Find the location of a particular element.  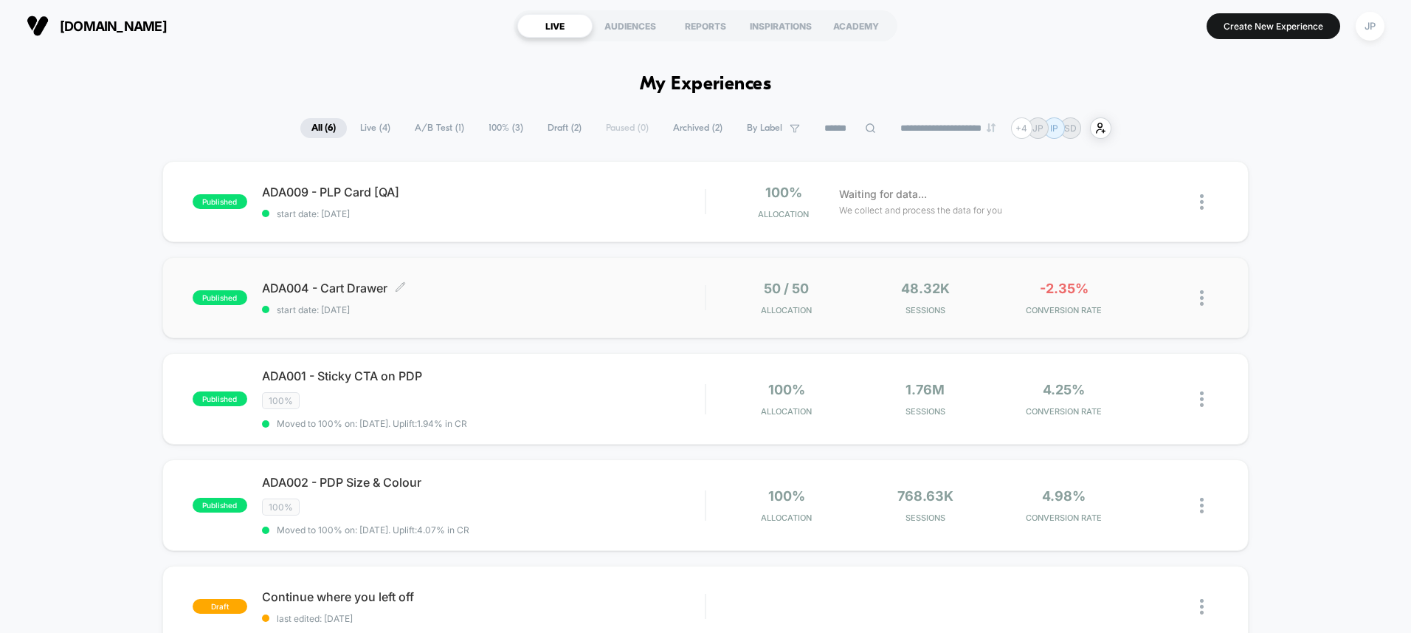

h1: My Experiences is located at coordinates (706, 84).